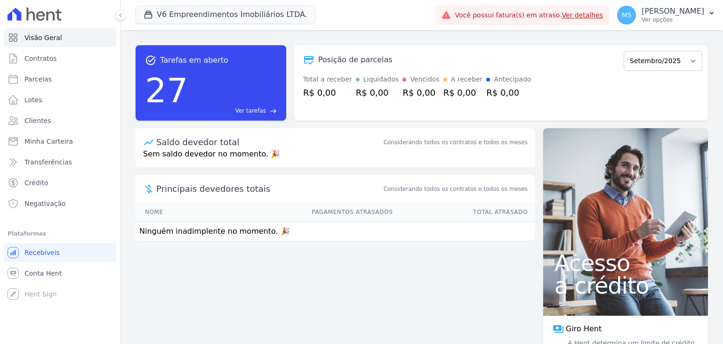 The height and width of the screenshot is (344, 723). Describe the element at coordinates (467, 79) in the screenshot. I see `div: A receber` at that location.